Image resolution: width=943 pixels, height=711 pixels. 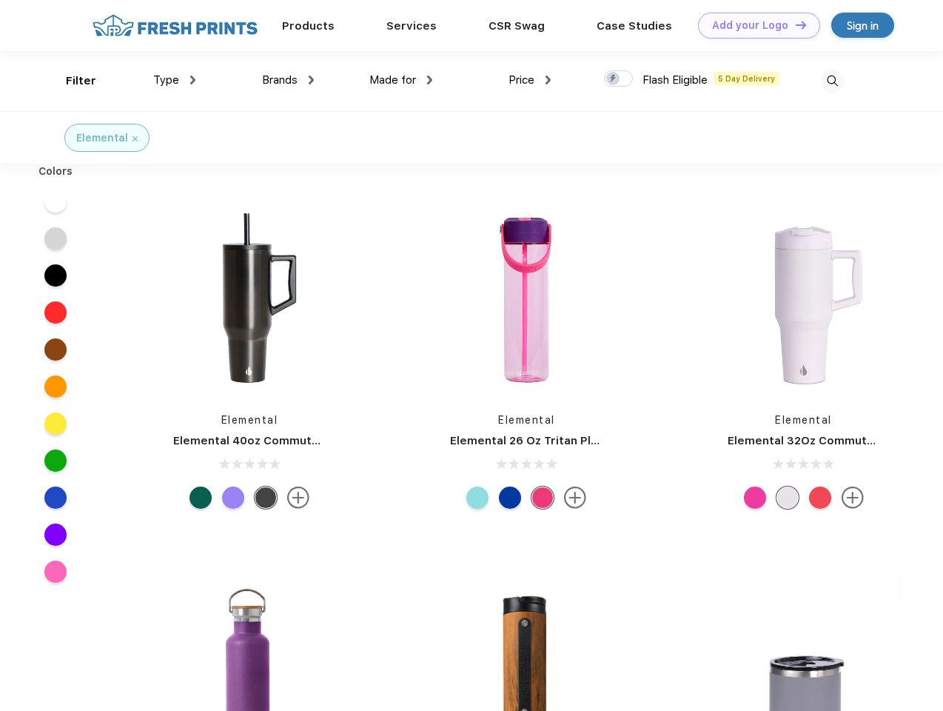 What do you see at coordinates (166, 80) in the screenshot?
I see `span: Type` at bounding box center [166, 80].